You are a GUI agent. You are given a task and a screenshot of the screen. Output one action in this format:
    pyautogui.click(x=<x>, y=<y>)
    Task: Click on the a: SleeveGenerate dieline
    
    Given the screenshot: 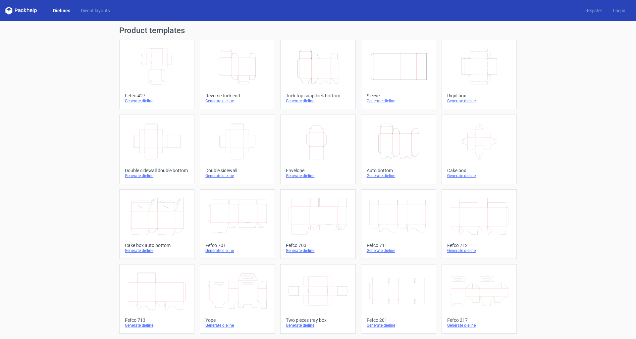 What is the action you would take?
    pyautogui.click(x=398, y=75)
    